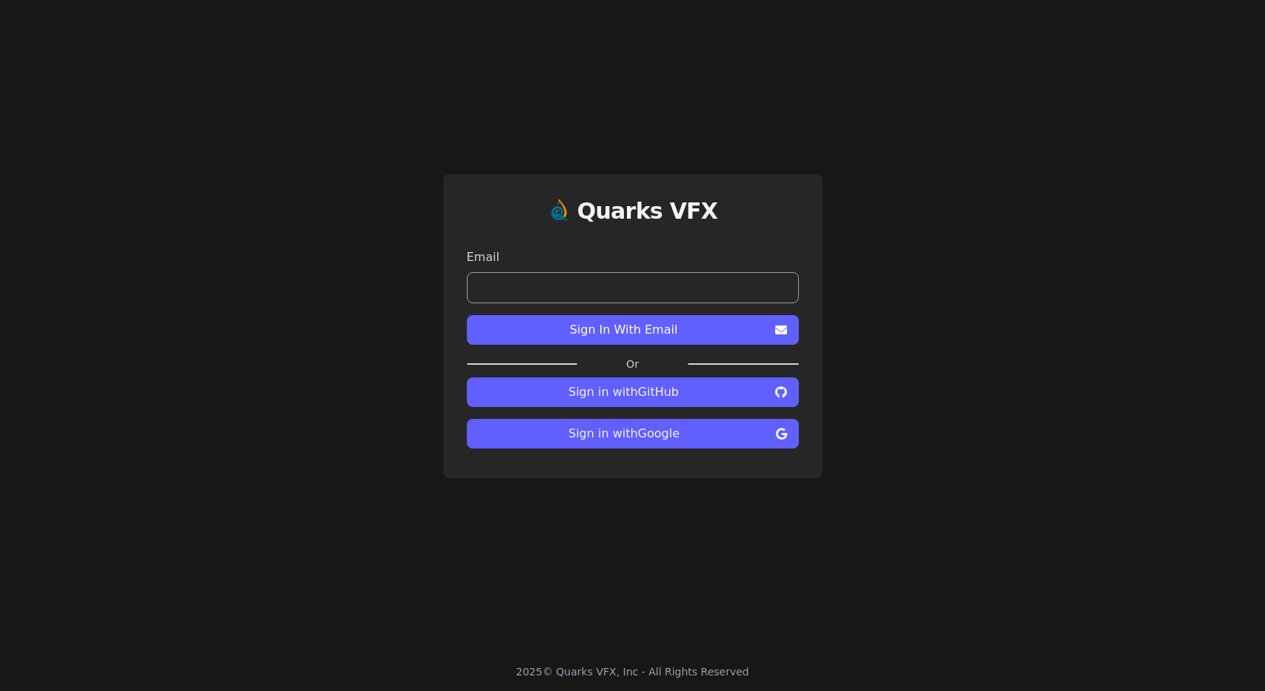 Image resolution: width=1265 pixels, height=691 pixels. I want to click on span: Sign in with GitHub, so click(624, 392).